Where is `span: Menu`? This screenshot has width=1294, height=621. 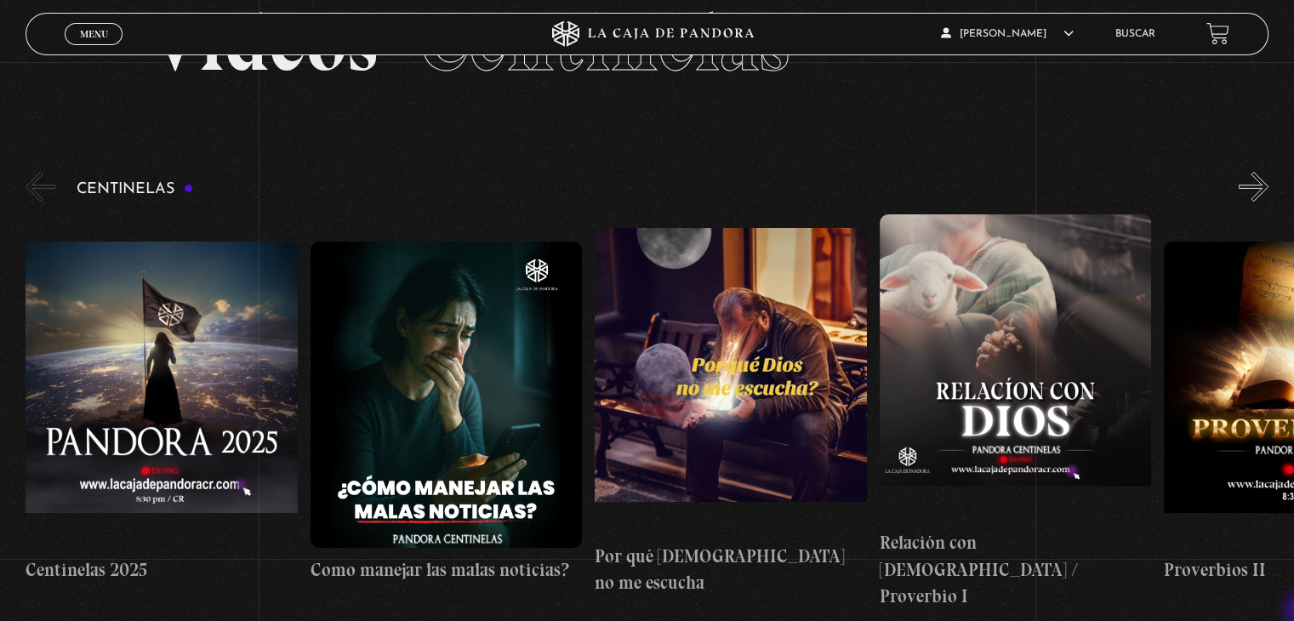 span: Menu is located at coordinates (94, 34).